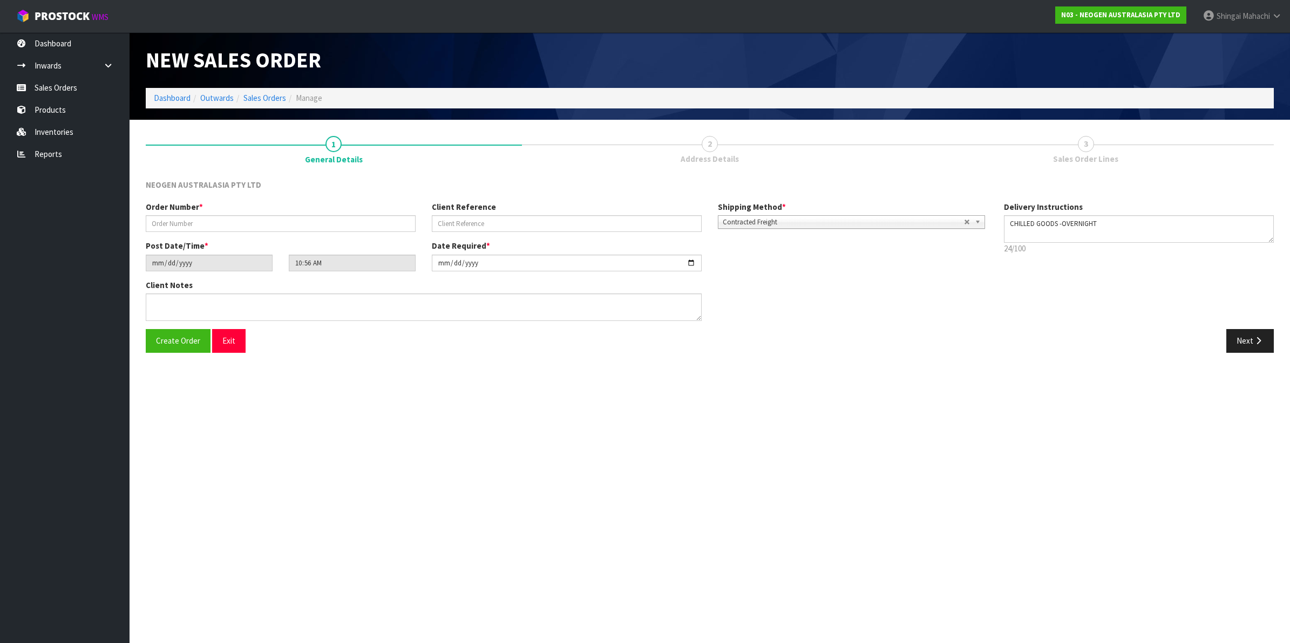 This screenshot has height=643, width=1290. I want to click on label: Delivery Instructions, so click(1043, 207).